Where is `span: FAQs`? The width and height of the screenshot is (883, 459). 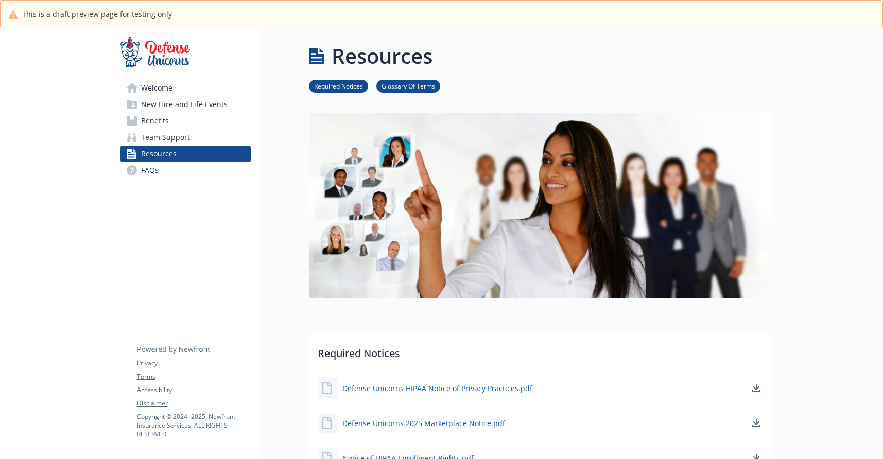
span: FAQs is located at coordinates (150, 170).